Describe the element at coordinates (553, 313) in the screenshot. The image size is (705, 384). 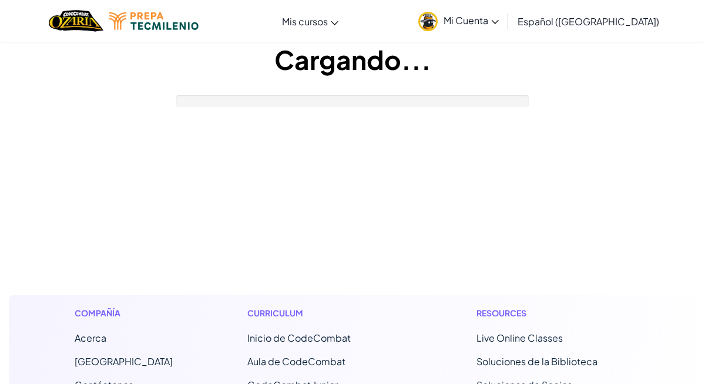
I see `h1: Resources` at that location.